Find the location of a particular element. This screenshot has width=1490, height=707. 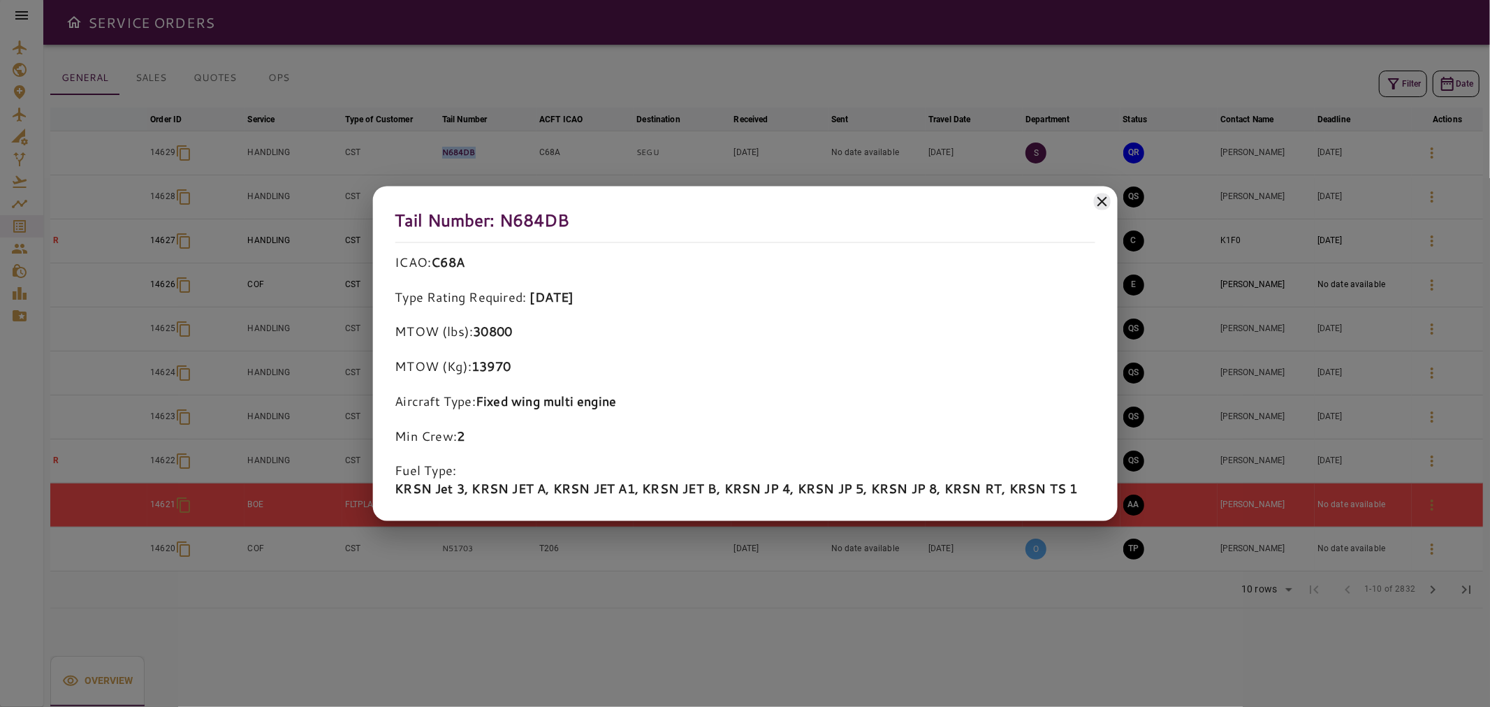

p: ICAO: is located at coordinates (745, 263).